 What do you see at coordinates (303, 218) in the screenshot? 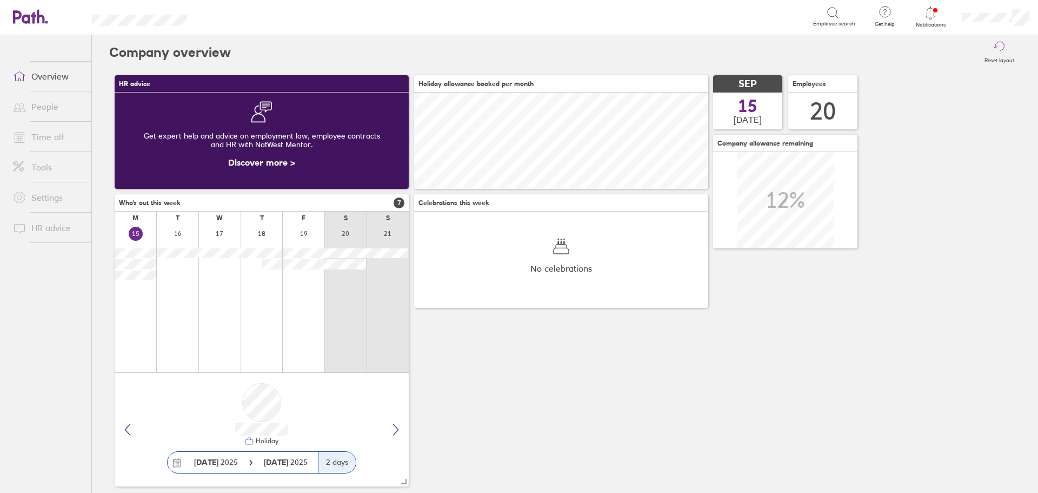
I see `div: F` at bounding box center [303, 218].